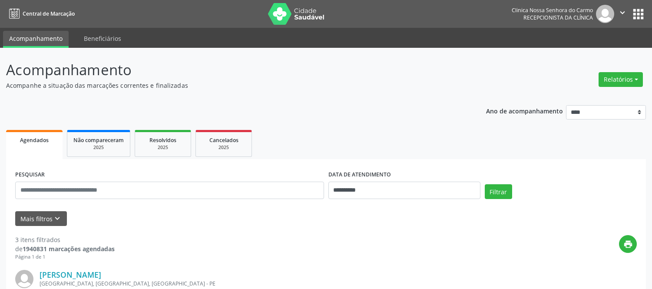 This screenshot has width=652, height=289. Describe the element at coordinates (36, 39) in the screenshot. I see `a: Acompanhamento` at that location.